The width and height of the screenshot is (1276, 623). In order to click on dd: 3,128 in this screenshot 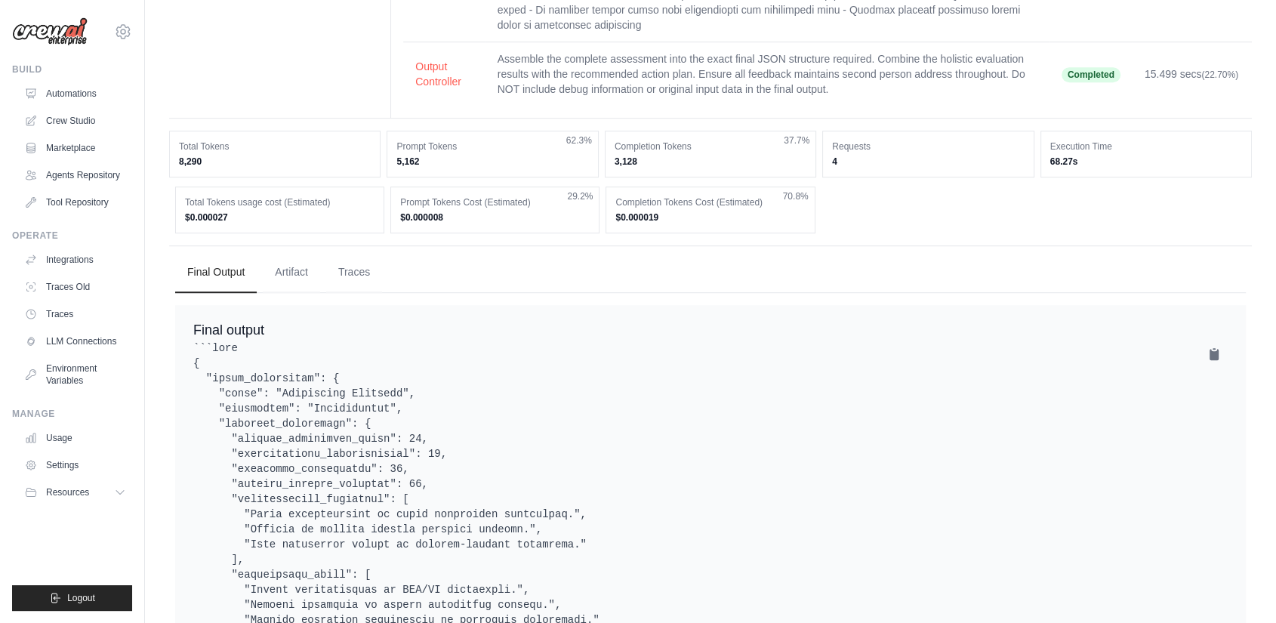, I will do `click(710, 162)`.